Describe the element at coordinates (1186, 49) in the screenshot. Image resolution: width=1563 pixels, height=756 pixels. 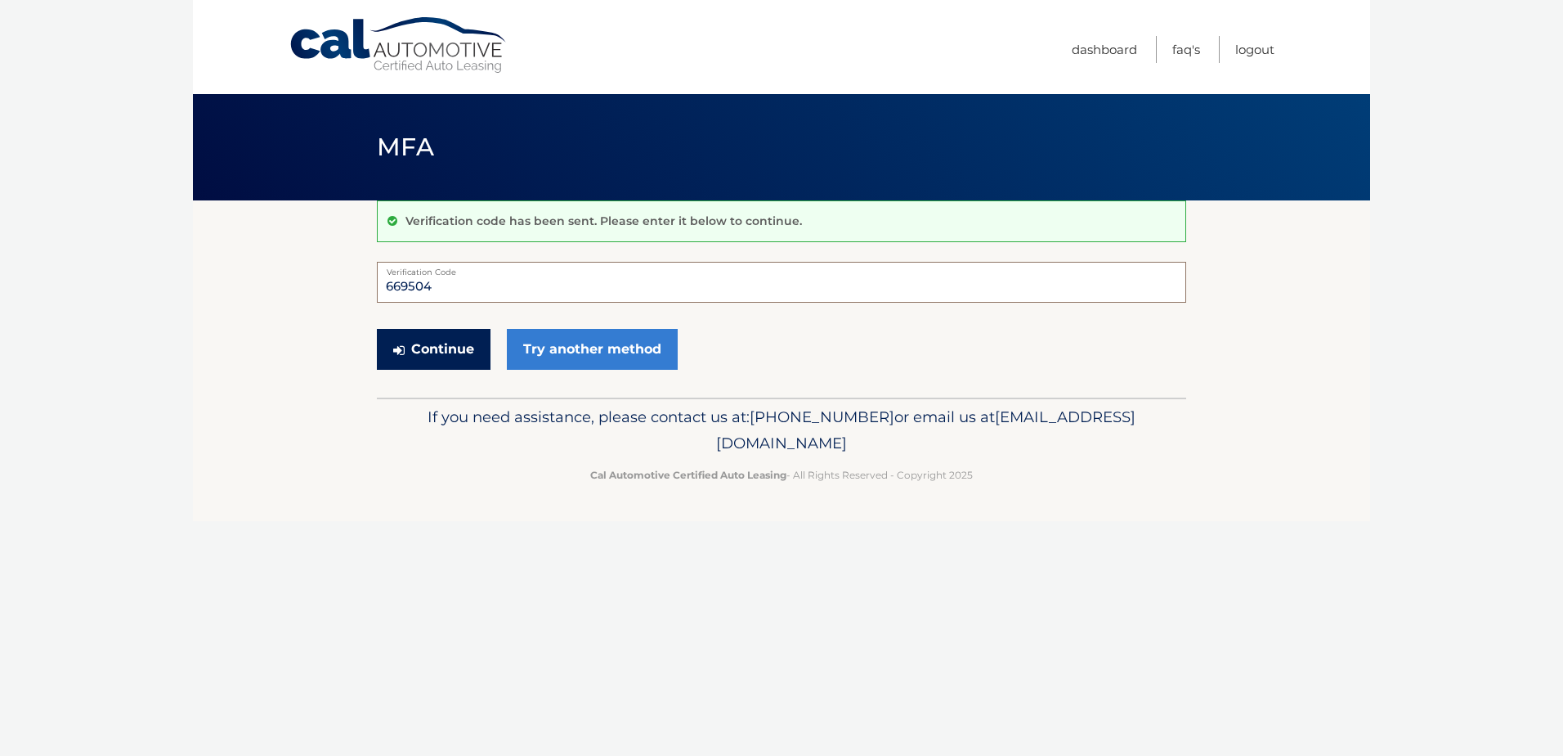
I see `a: FAQ's` at that location.